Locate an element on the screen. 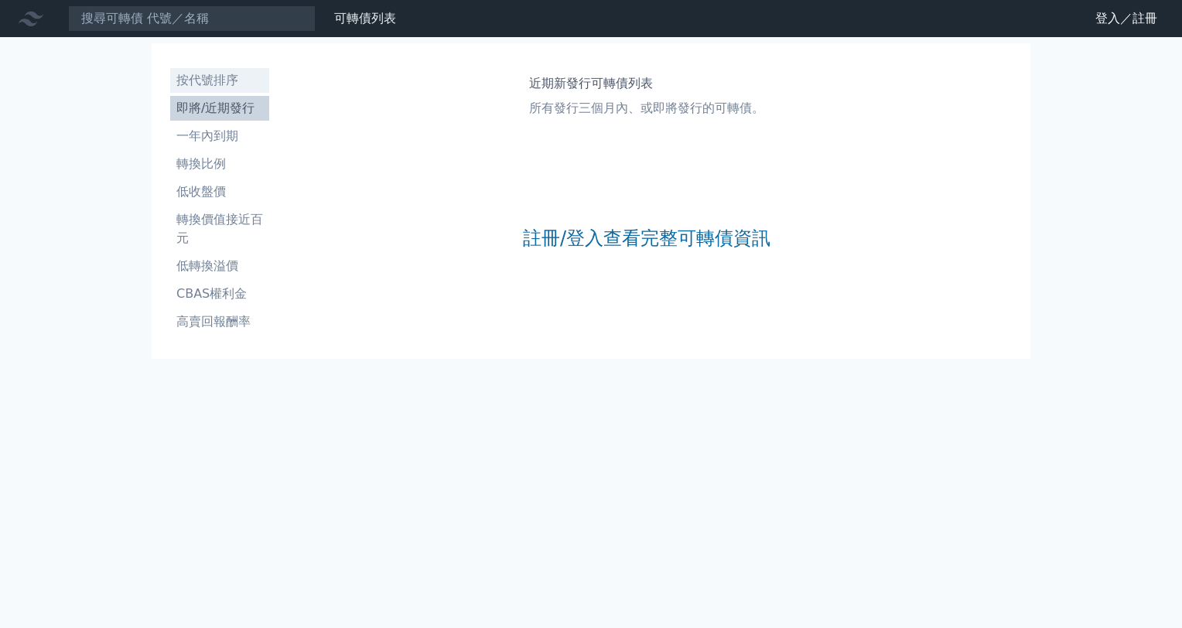 The image size is (1182, 628). li: 轉換比例 is located at coordinates (220, 164).